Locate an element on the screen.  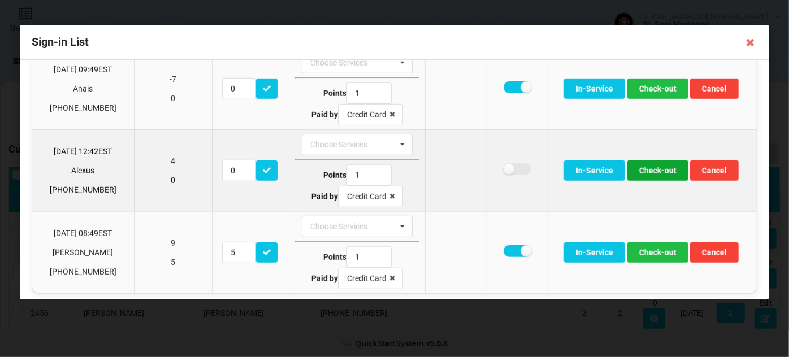
p: Anais is located at coordinates (83, 89).